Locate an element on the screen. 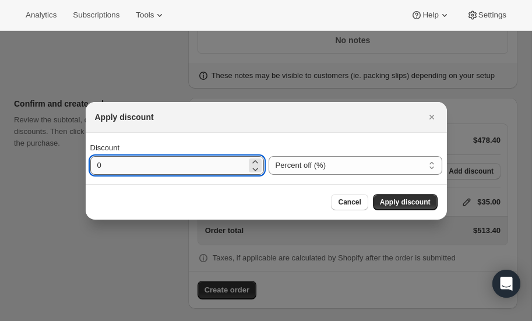  button: Analytics is located at coordinates (41, 15).